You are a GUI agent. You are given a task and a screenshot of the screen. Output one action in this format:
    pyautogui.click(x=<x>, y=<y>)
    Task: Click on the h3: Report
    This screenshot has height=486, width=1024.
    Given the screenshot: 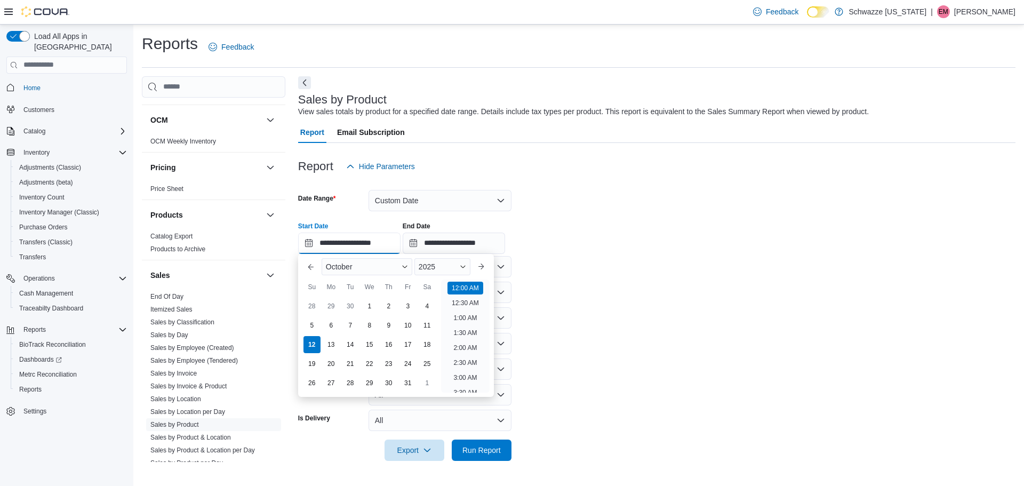 What is the action you would take?
    pyautogui.click(x=316, y=166)
    